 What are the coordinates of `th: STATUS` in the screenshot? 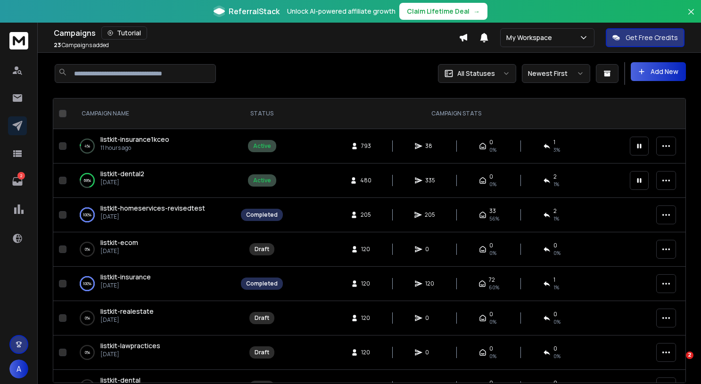 It's located at (262, 114).